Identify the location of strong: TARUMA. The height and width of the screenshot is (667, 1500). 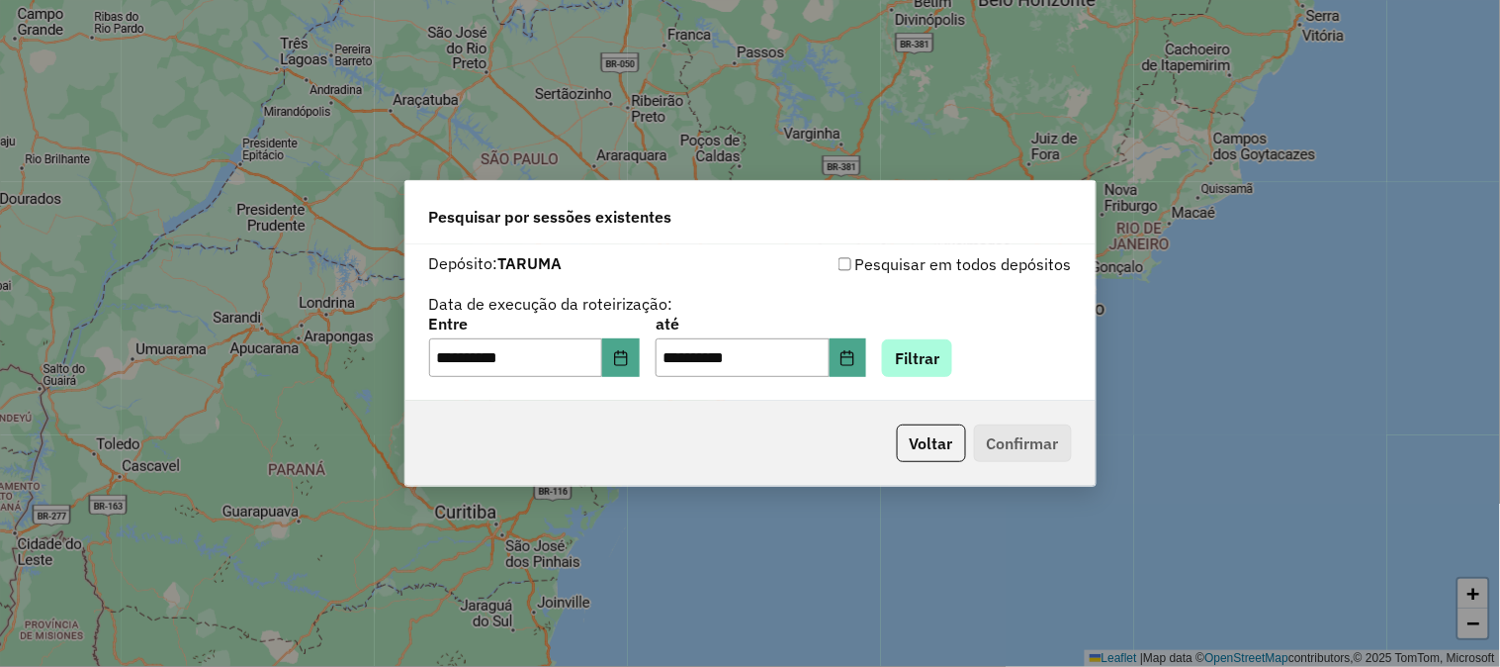
(530, 263).